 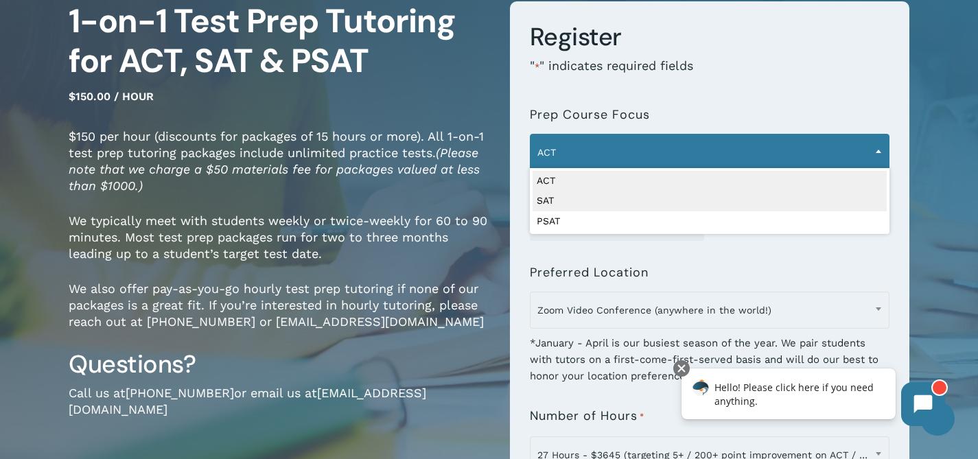 I want to click on h3: Questions?, so click(x=279, y=364).